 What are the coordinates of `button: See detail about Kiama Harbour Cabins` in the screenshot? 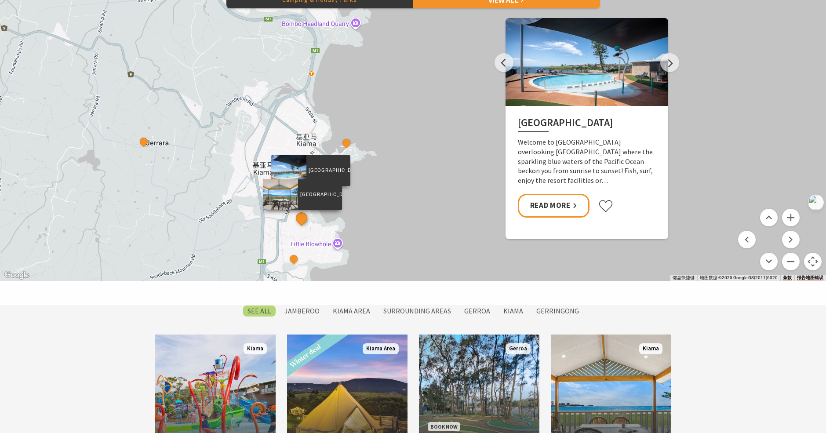 It's located at (346, 143).